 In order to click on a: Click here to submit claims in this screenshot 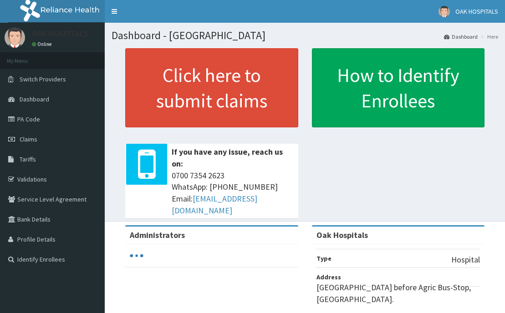, I will do `click(212, 88)`.